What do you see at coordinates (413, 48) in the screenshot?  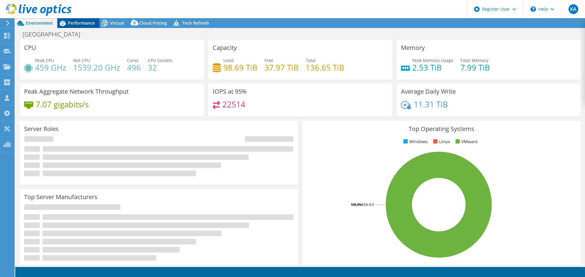 I see `h3: Memory` at bounding box center [413, 48].